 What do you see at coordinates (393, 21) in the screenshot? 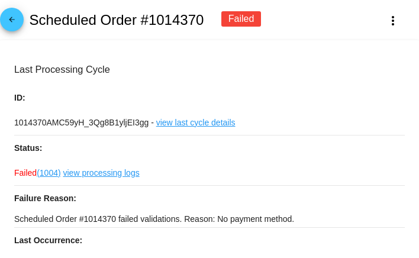
I see `mat-icon: more_vert` at bounding box center [393, 21].